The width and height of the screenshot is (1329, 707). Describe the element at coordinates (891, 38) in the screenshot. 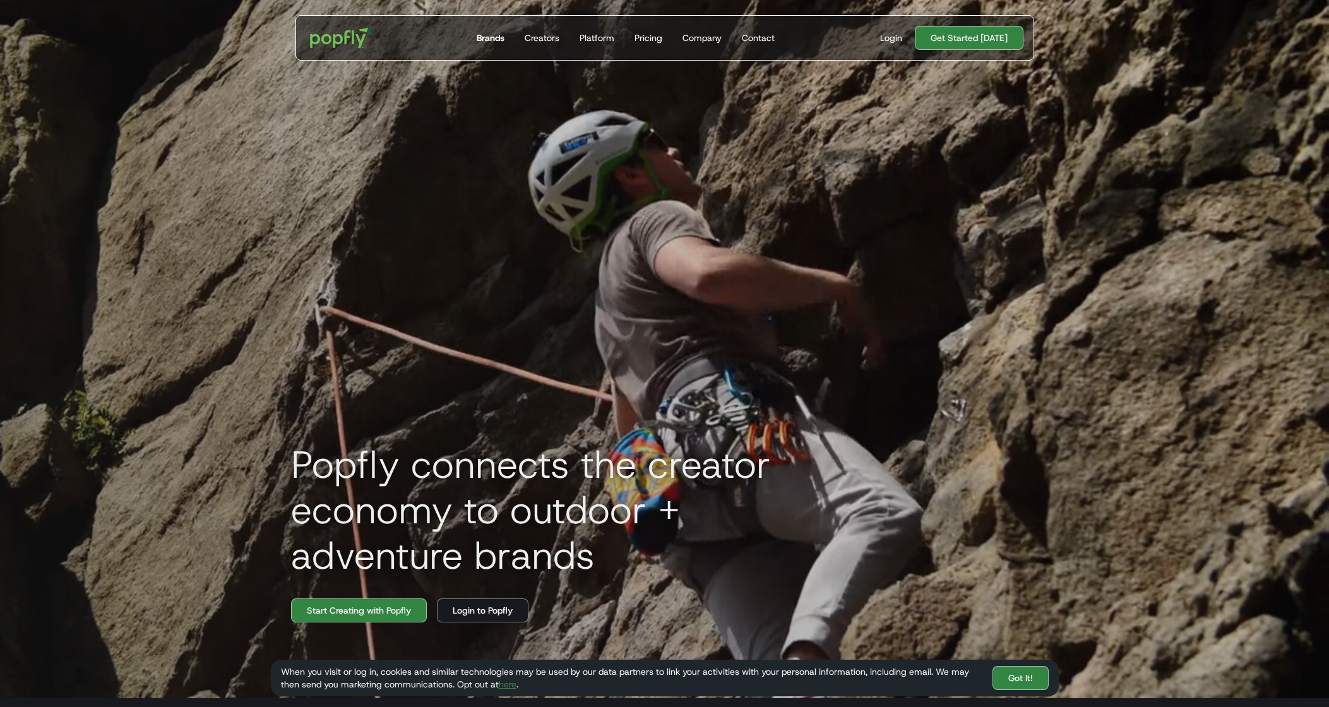

I see `a: Login` at that location.